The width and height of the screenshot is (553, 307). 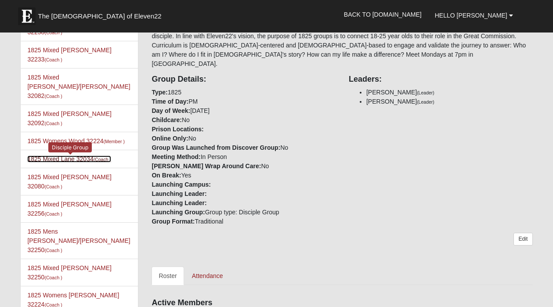 I want to click on strong: Day of Week:, so click(x=171, y=111).